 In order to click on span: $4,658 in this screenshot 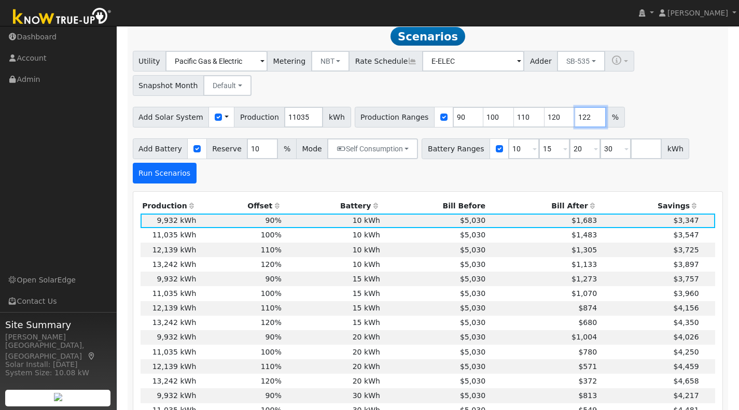, I will do `click(685, 381)`.